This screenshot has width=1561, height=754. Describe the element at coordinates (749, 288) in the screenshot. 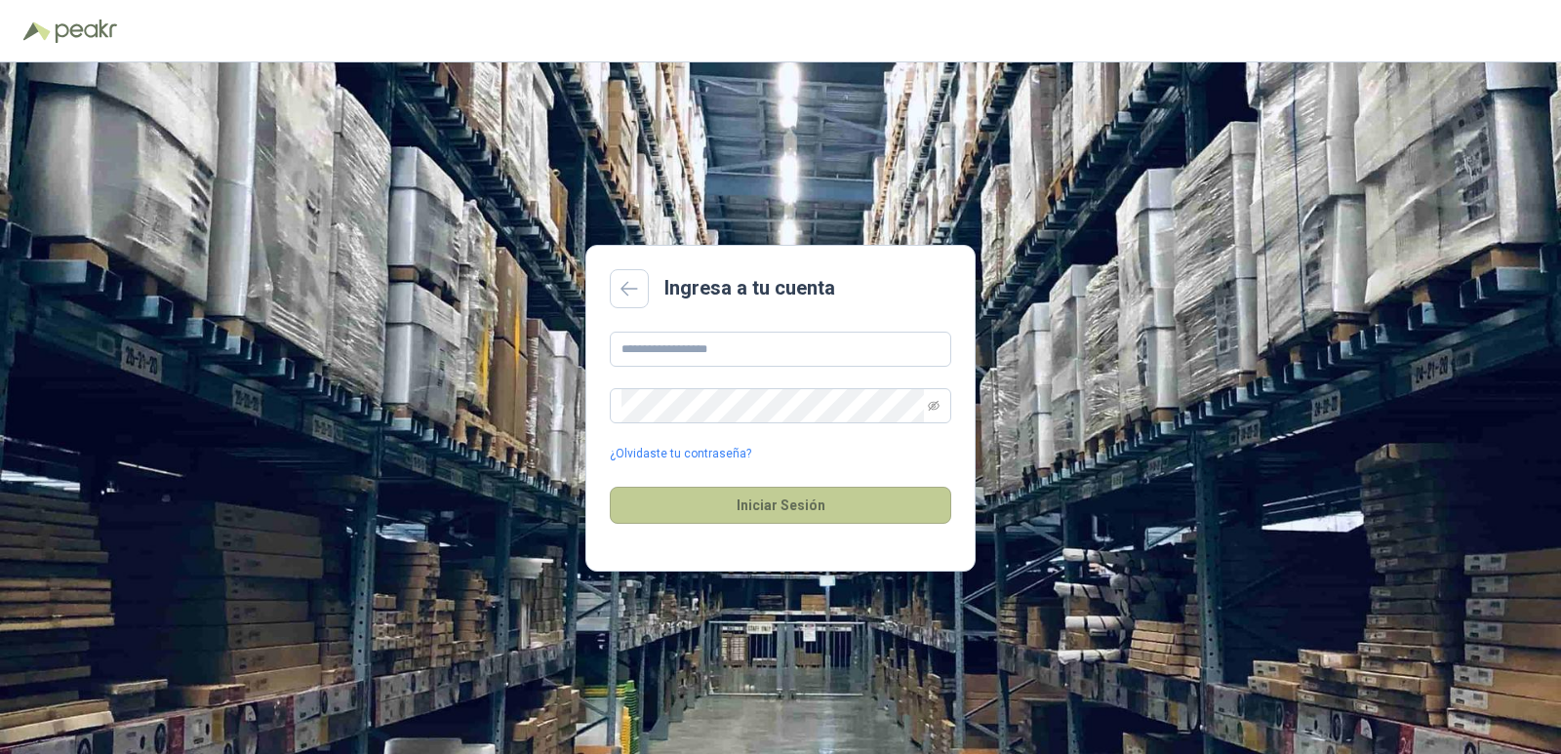

I see `h2: Ingresa a tu cuenta` at that location.